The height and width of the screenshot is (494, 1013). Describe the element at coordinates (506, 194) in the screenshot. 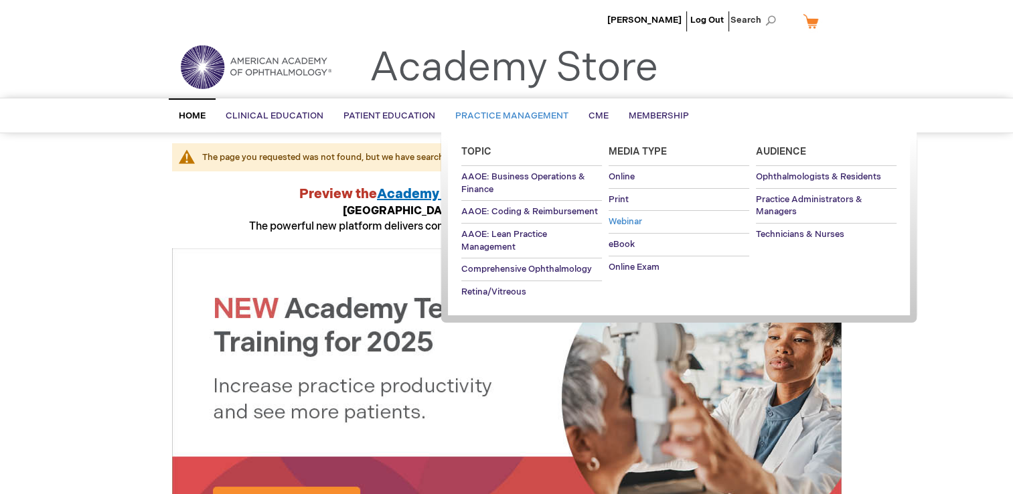

I see `strong: Preview the at AAO 2025` at that location.